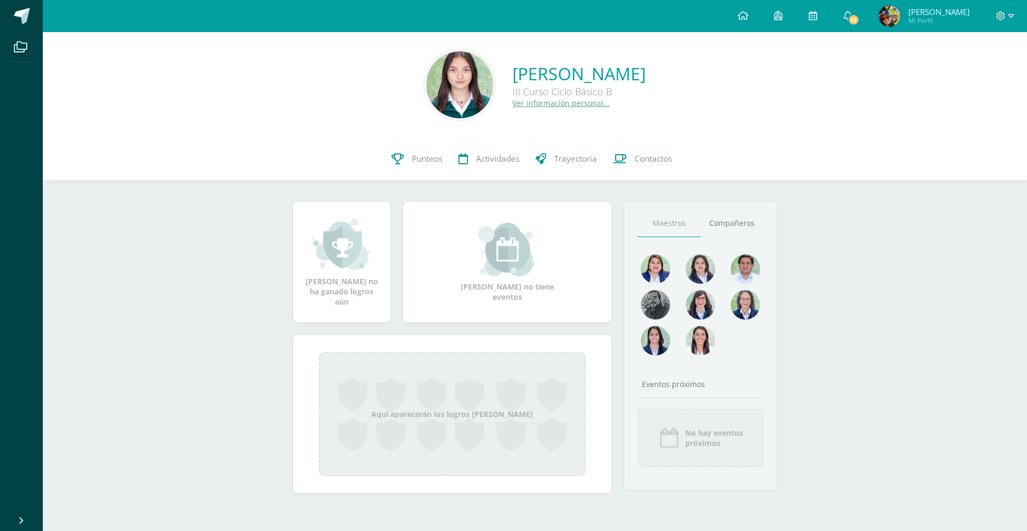 The width and height of the screenshot is (1027, 531). Describe the element at coordinates (889, 16) in the screenshot. I see `img: 9328d5e98ceeb7b6b4c8a00374d795d3.png` at that location.